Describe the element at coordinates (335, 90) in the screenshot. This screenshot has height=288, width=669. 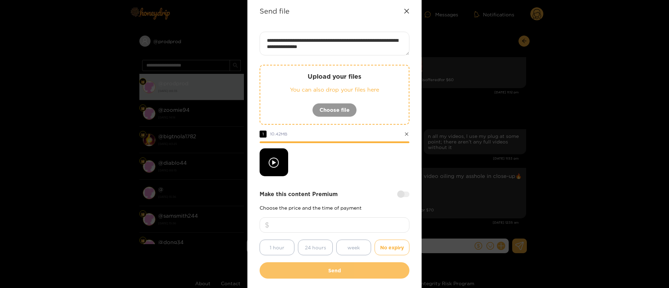
I see `p: You can also drop your files here` at that location.